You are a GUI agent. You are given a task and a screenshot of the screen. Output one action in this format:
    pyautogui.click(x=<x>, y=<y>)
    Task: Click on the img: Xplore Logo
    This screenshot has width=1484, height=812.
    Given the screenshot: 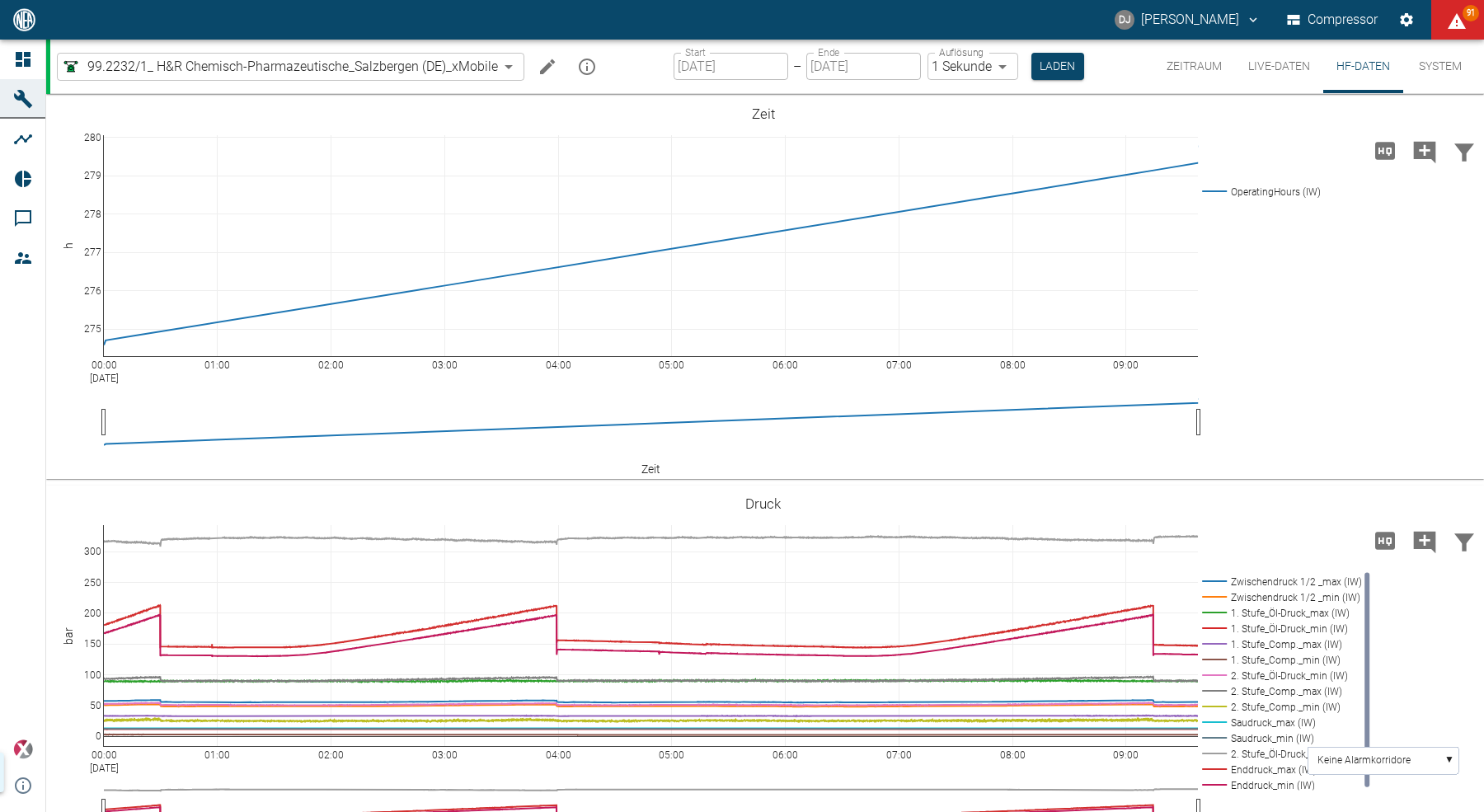 What is the action you would take?
    pyautogui.click(x=23, y=749)
    